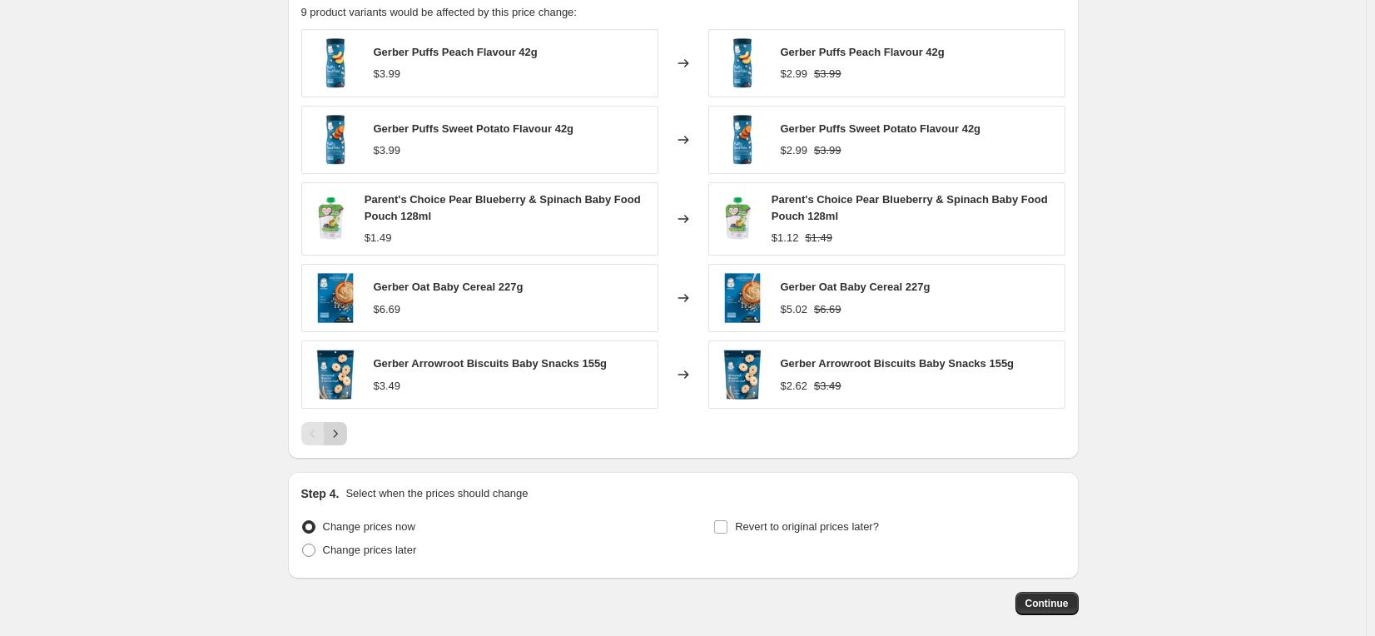  I want to click on strike: $1.49, so click(818, 238).